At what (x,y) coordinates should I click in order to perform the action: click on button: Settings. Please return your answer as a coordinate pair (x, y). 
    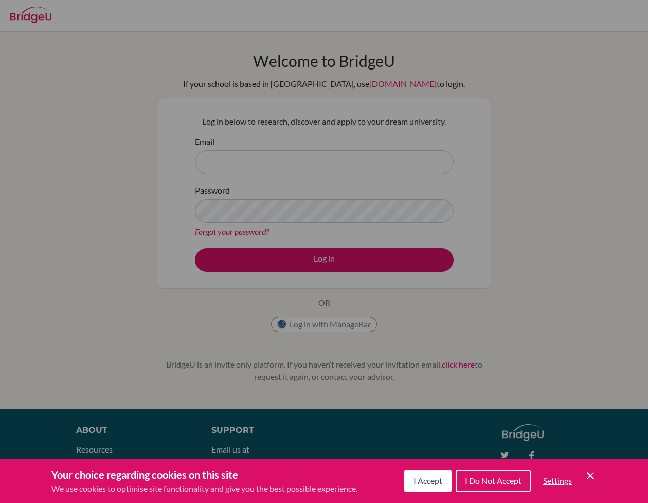
    Looking at the image, I should click on (558, 481).